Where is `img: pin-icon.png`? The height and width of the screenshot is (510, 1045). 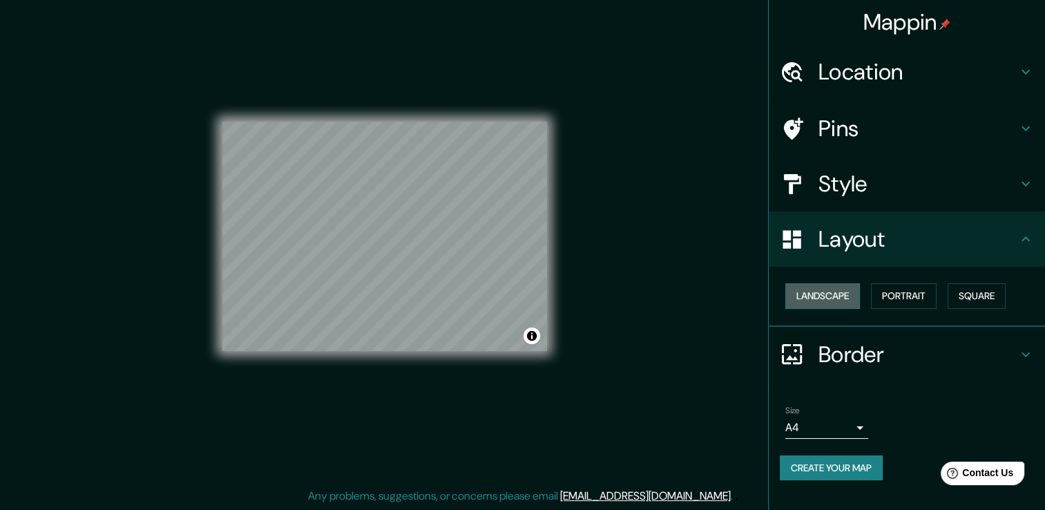
img: pin-icon.png is located at coordinates (945, 24).